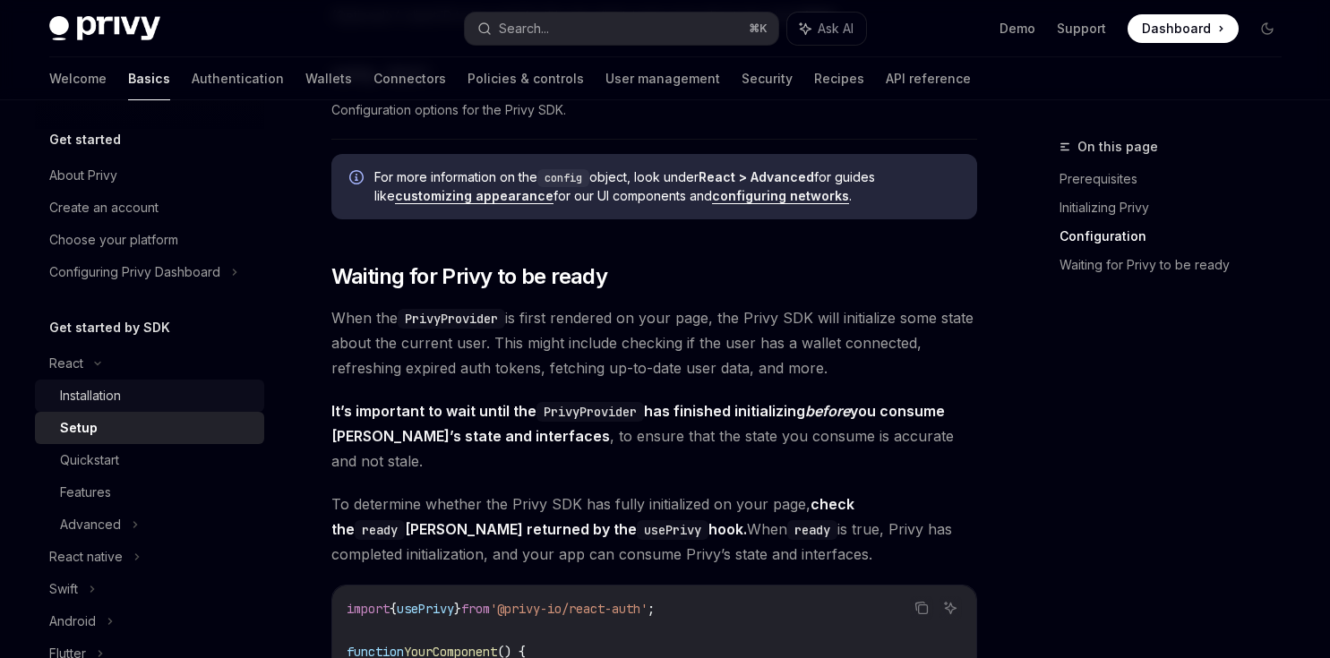  I want to click on a: Authentication, so click(237, 79).